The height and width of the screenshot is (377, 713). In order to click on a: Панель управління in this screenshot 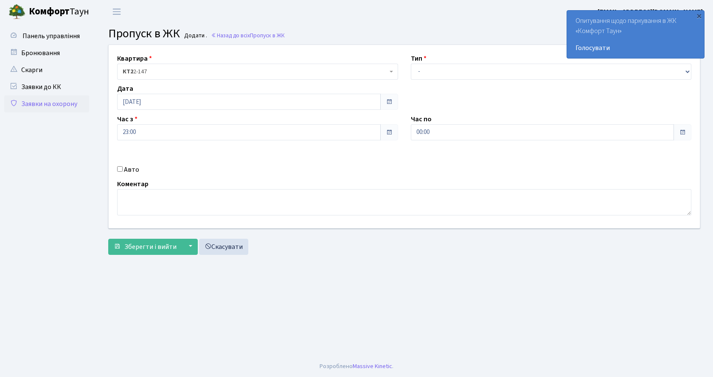, I will do `click(47, 36)`.